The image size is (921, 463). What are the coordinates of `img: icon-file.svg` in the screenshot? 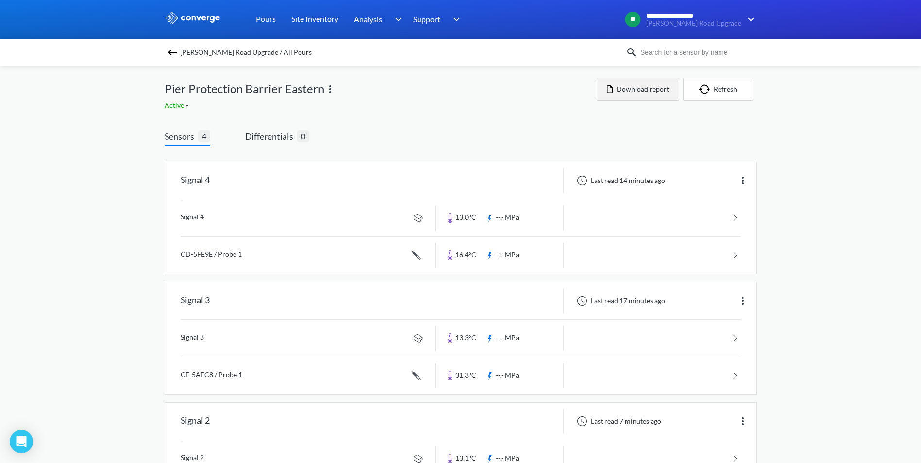 It's located at (610, 89).